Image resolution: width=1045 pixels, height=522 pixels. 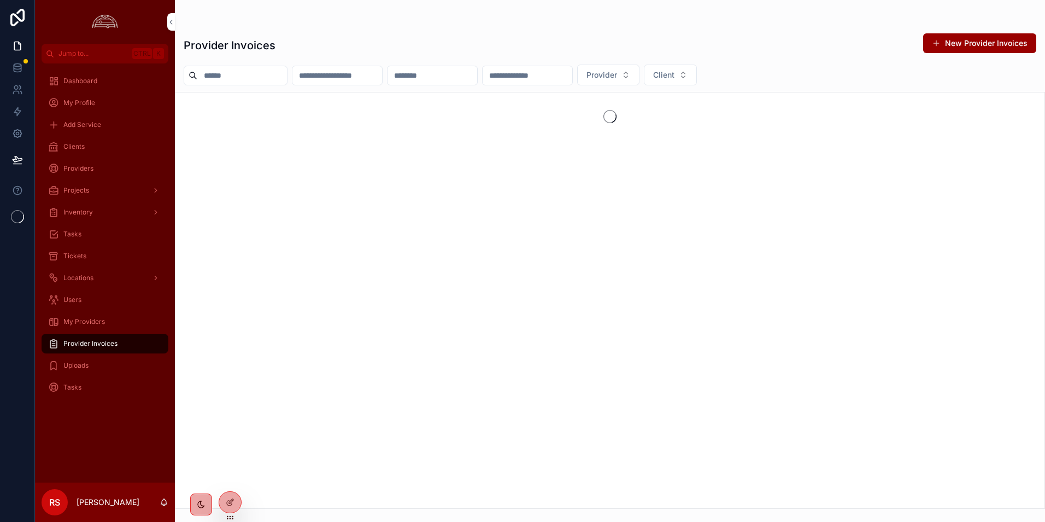 What do you see at coordinates (90, 343) in the screenshot?
I see `span: Provider Invoices` at bounding box center [90, 343].